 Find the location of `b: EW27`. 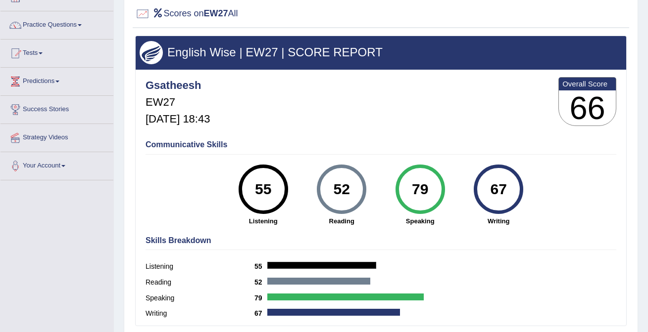

b: EW27 is located at coordinates (216, 13).